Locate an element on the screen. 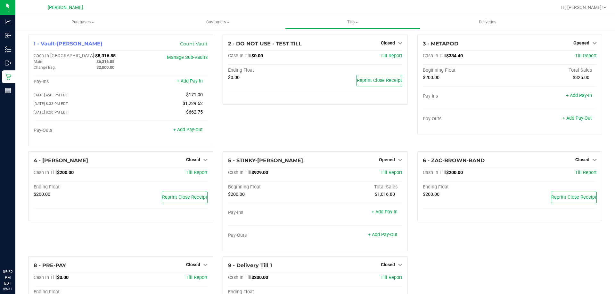 This screenshot has width=615, height=294. a: Count Vault is located at coordinates (194, 44).